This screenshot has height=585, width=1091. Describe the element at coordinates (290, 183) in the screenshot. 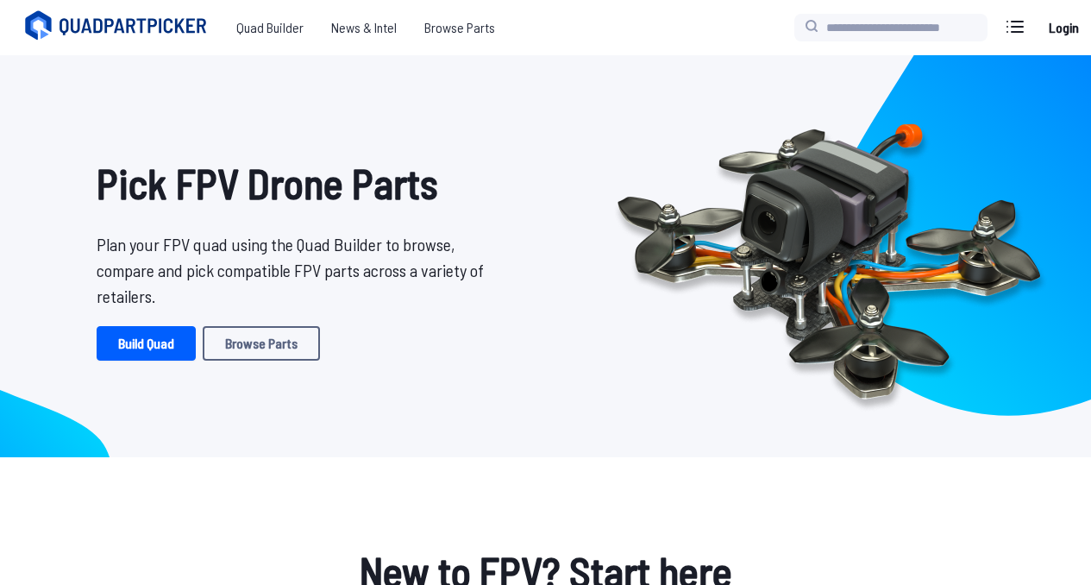

I see `h1: Pick FPV Drone Parts` at that location.